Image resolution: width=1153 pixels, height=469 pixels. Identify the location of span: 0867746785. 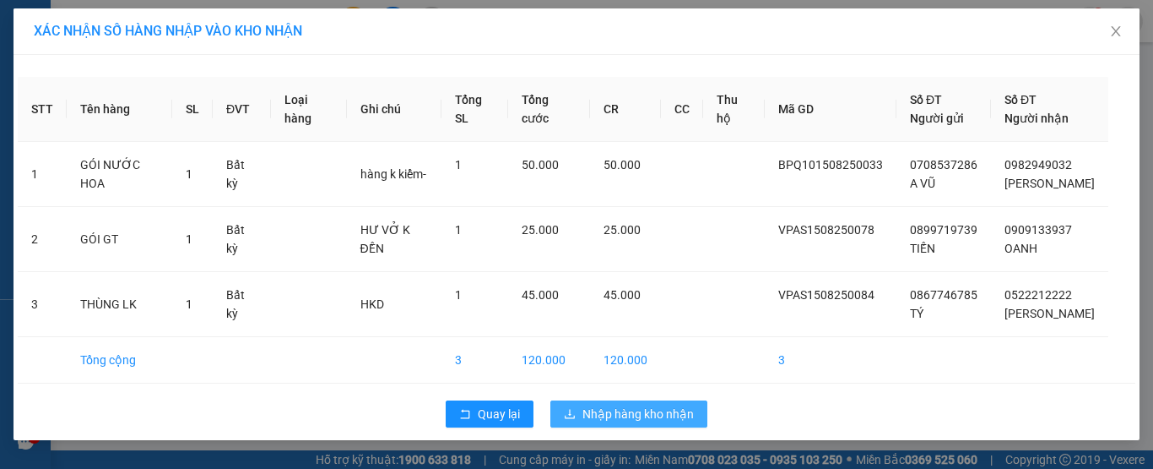
(944, 295).